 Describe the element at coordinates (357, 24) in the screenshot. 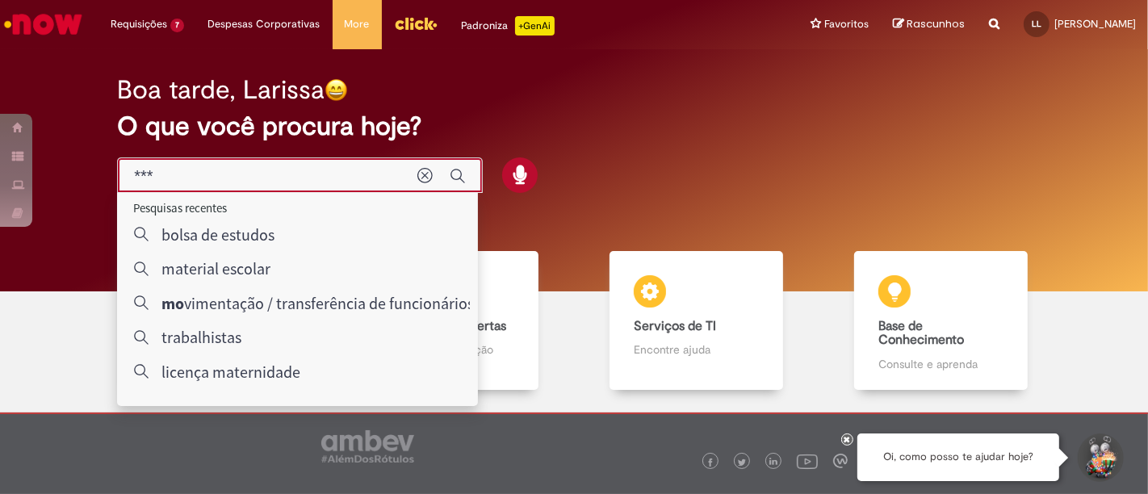

I see `span: More` at that location.